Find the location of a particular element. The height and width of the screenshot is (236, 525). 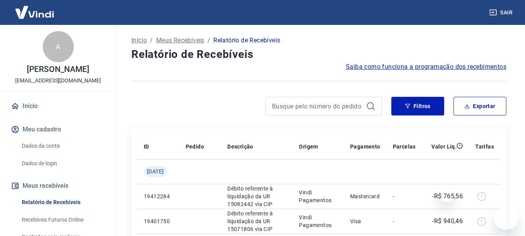

p: Descrição is located at coordinates (240, 147).